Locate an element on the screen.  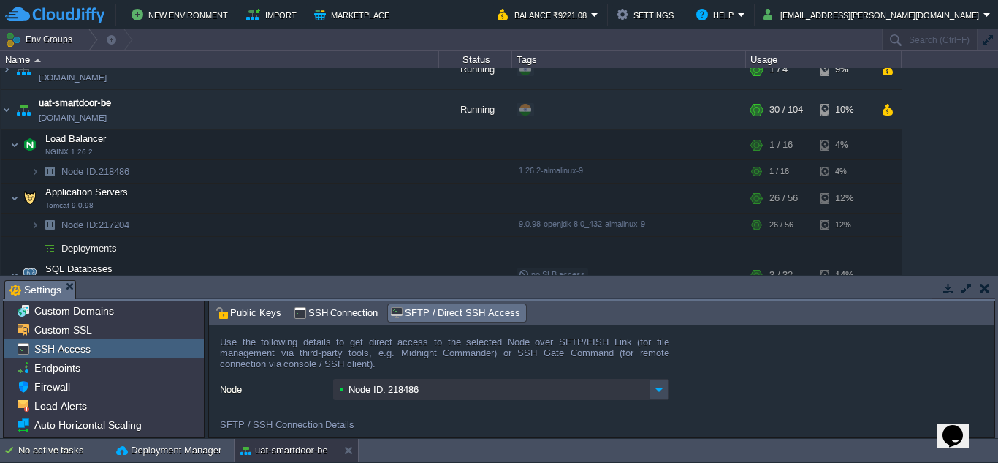
div: No active tasks is located at coordinates (64, 450).